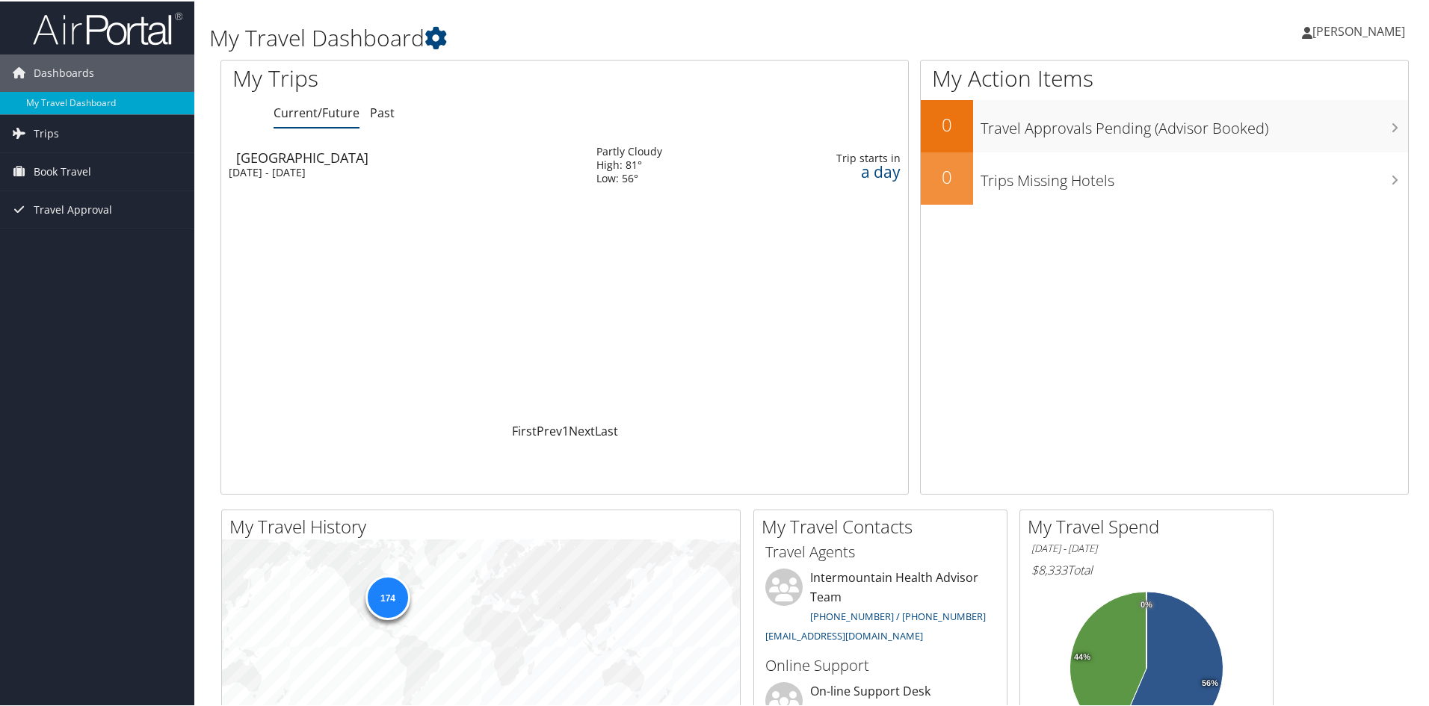 The height and width of the screenshot is (706, 1429). What do you see at coordinates (1165, 125) in the screenshot?
I see `a: 0Travel Approvals Pending (Advisor Booked)` at bounding box center [1165, 125].